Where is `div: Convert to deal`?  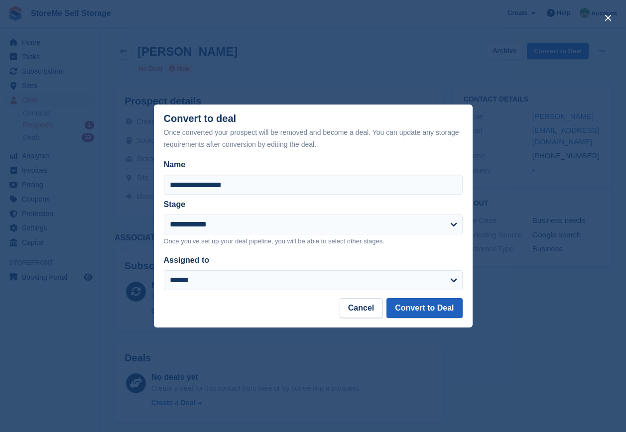
div: Convert to deal is located at coordinates (313, 132).